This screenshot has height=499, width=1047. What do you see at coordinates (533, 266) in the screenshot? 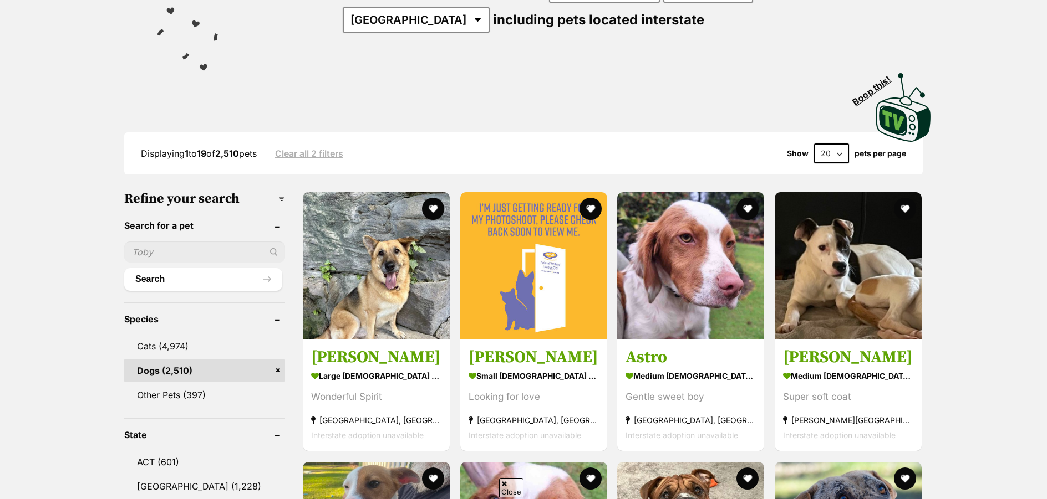
I see `img: Abe - Pomeranian Dog` at bounding box center [533, 266].